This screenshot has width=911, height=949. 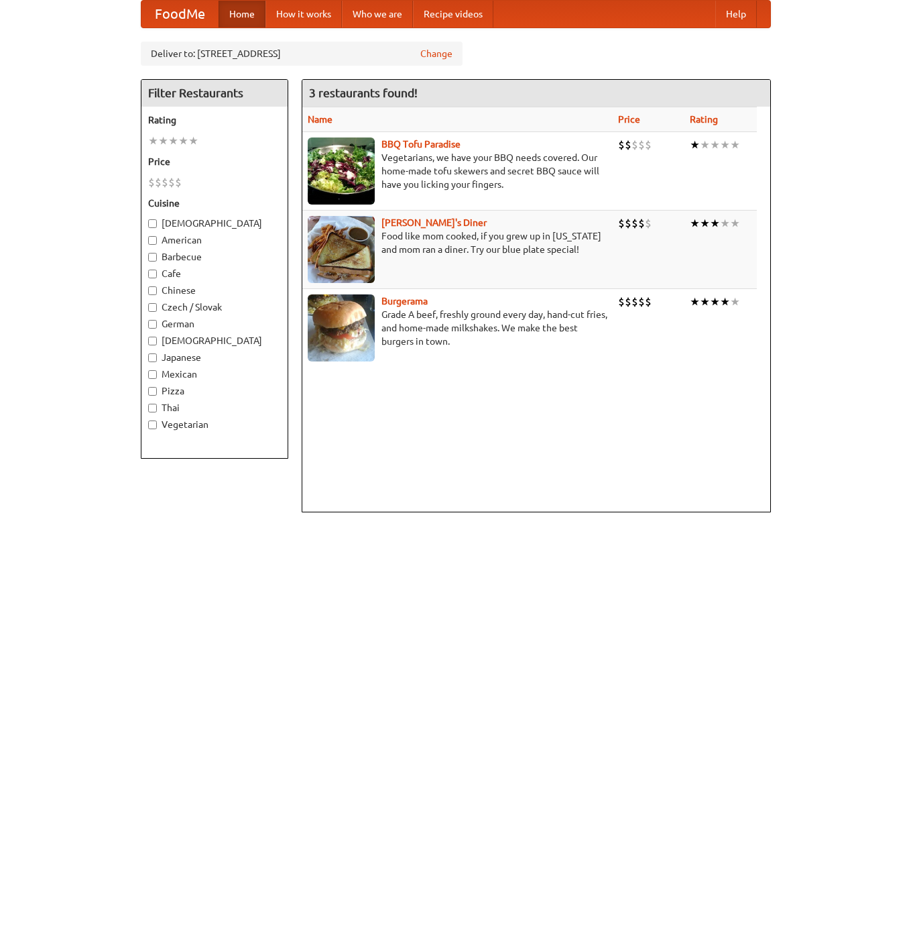 What do you see at coordinates (215, 374) in the screenshot?
I see `label: Mexican` at bounding box center [215, 374].